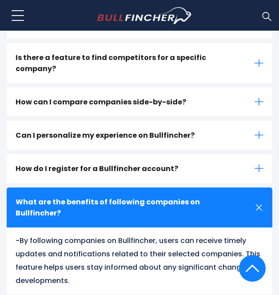 This screenshot has height=295, width=279. Describe the element at coordinates (128, 207) in the screenshot. I see `h3: What are the benefits of following companies on Bullfincher?` at that location.